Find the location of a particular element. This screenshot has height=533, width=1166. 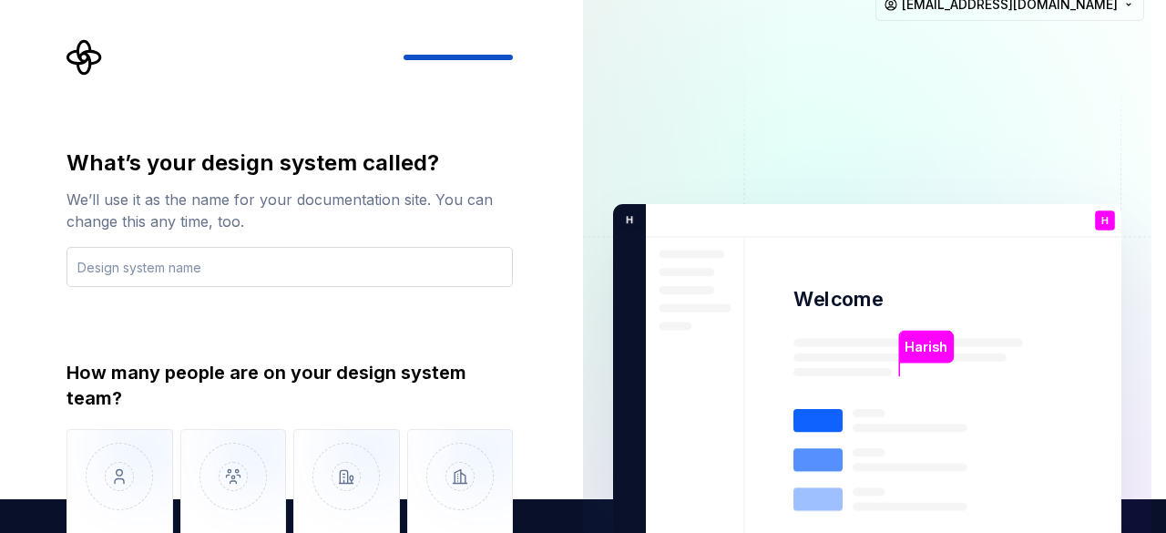

div: What’s your design system called? is located at coordinates (290, 163).